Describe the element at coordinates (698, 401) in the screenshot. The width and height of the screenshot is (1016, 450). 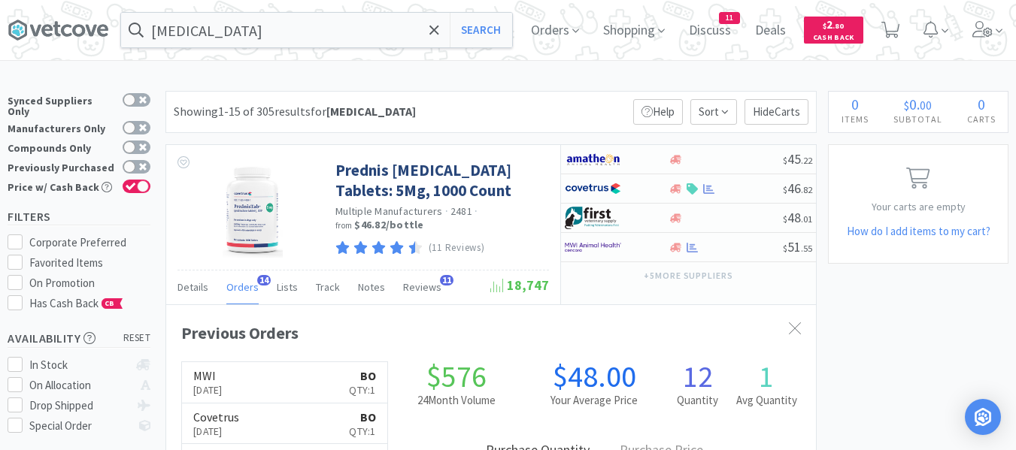
I see `h2: Quantity` at that location.